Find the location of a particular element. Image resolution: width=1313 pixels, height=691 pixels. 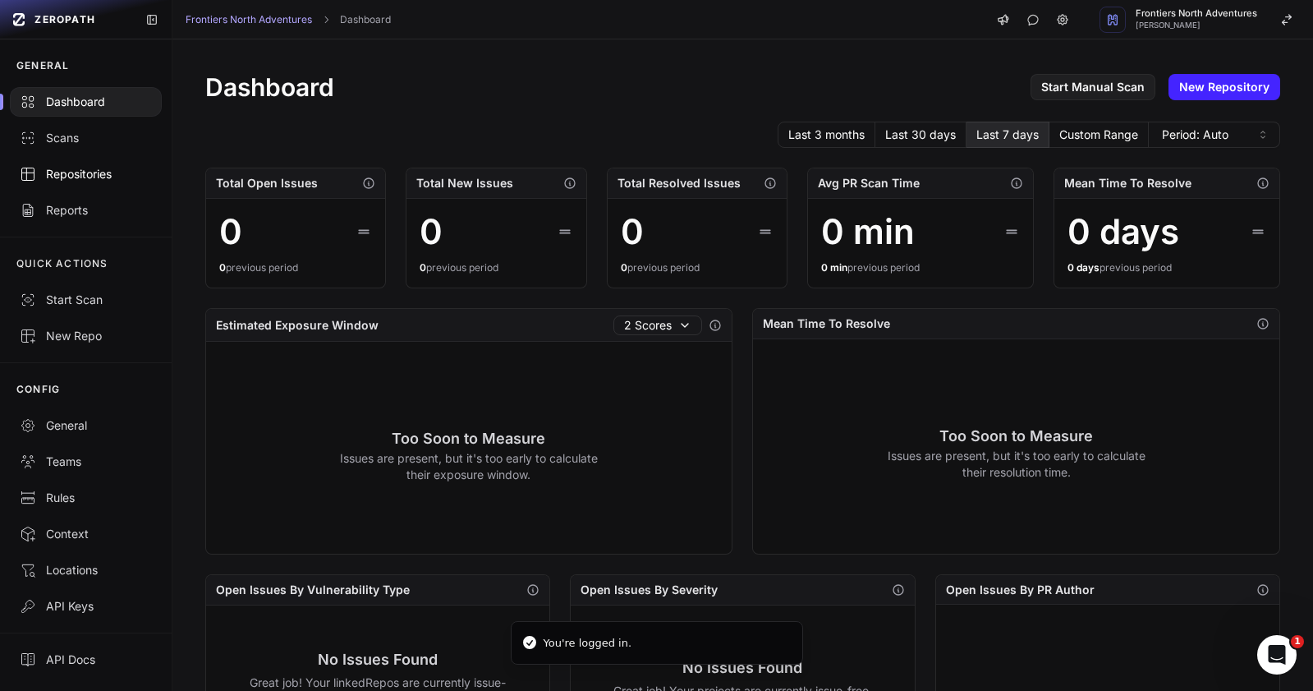

div: Repositories is located at coordinates (85, 174).